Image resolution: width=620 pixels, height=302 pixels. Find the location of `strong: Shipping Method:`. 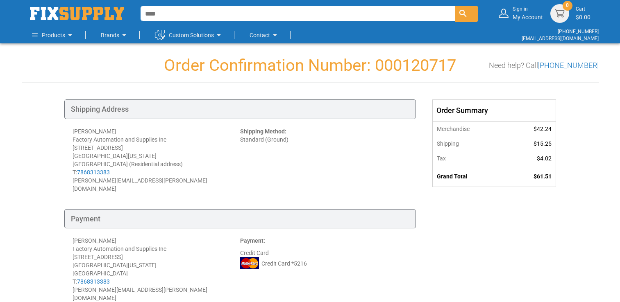

strong: Shipping Method: is located at coordinates (263, 131).